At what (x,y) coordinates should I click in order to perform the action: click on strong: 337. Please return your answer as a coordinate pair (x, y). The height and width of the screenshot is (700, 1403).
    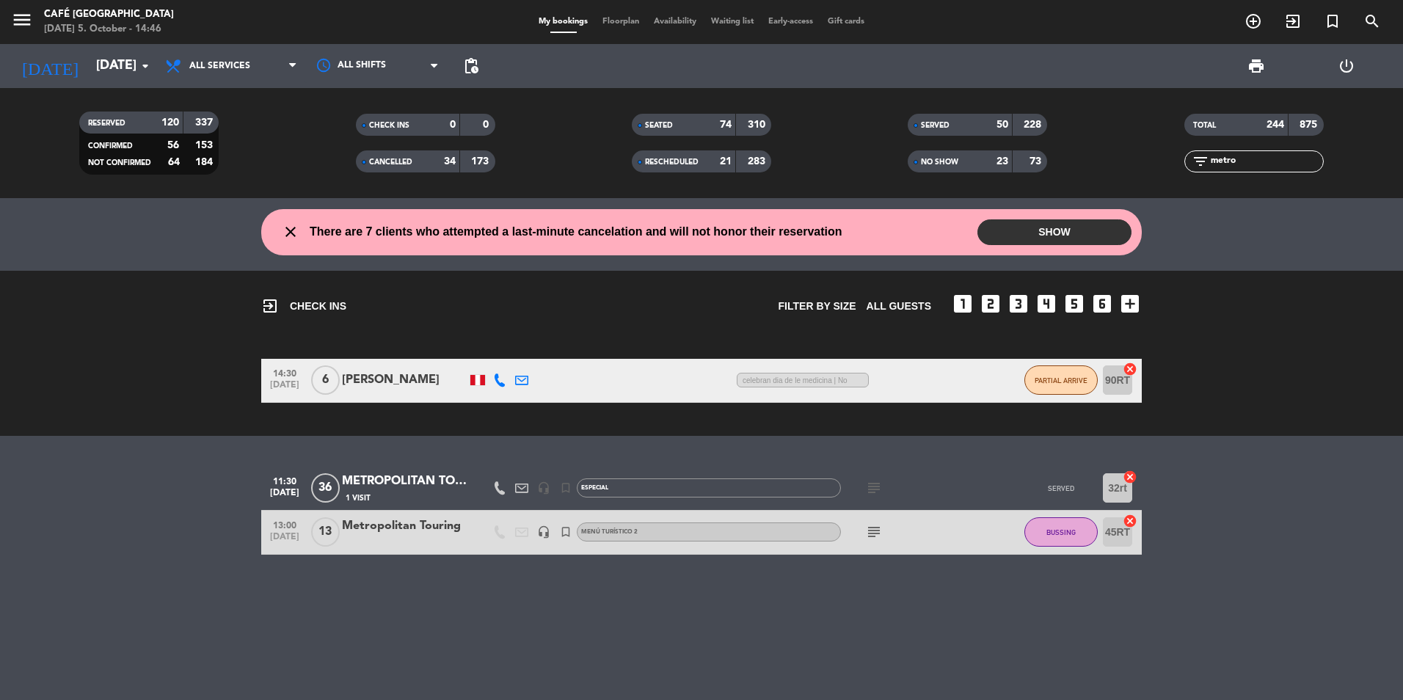
    Looking at the image, I should click on (206, 123).